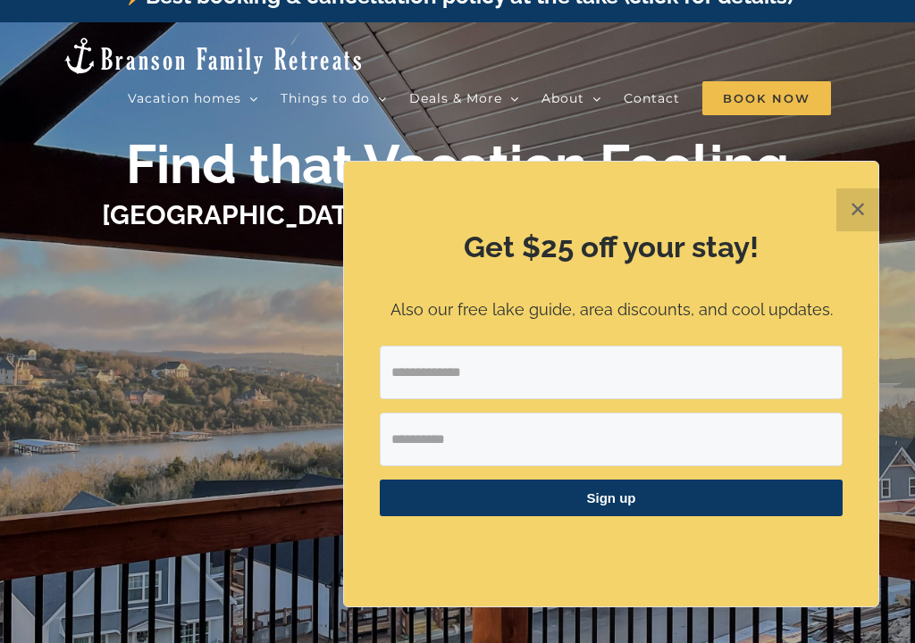  What do you see at coordinates (611, 310) in the screenshot?
I see `p: Also our free lake guide, area discounts, and cool updates.` at bounding box center [611, 310].